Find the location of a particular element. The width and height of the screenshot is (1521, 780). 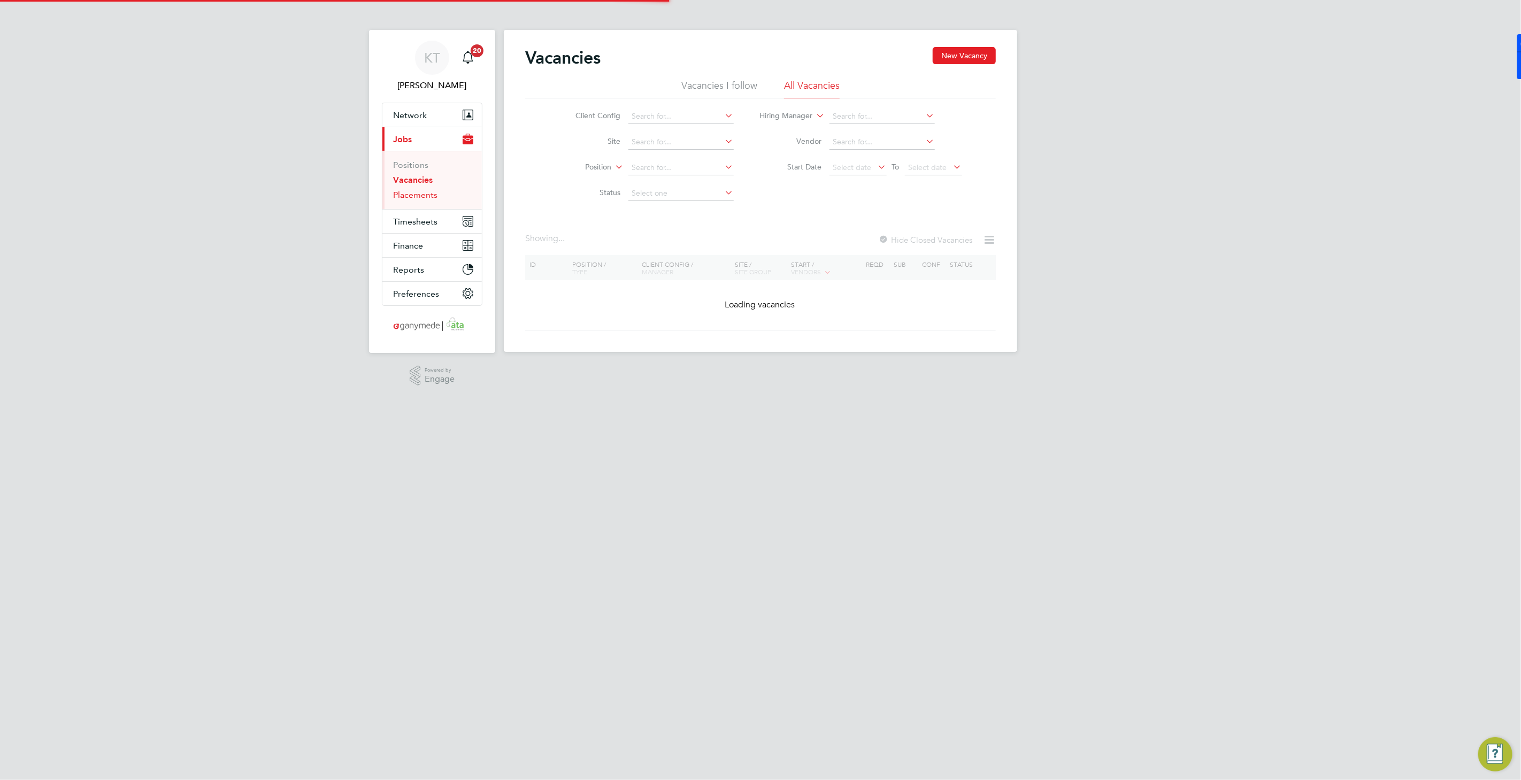

li: Vacancies I follow is located at coordinates (719, 89).